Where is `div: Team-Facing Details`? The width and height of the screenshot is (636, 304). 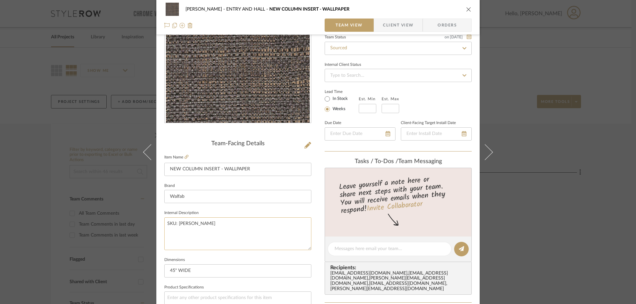 div: Team-Facing Details is located at coordinates (238, 144).